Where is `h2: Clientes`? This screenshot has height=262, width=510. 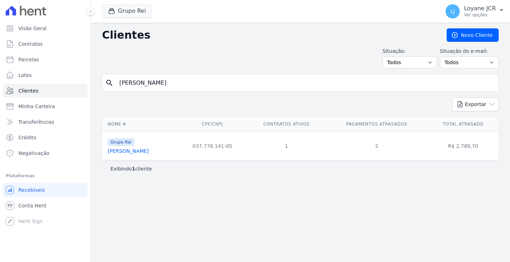
h2: Clientes is located at coordinates (269, 35).